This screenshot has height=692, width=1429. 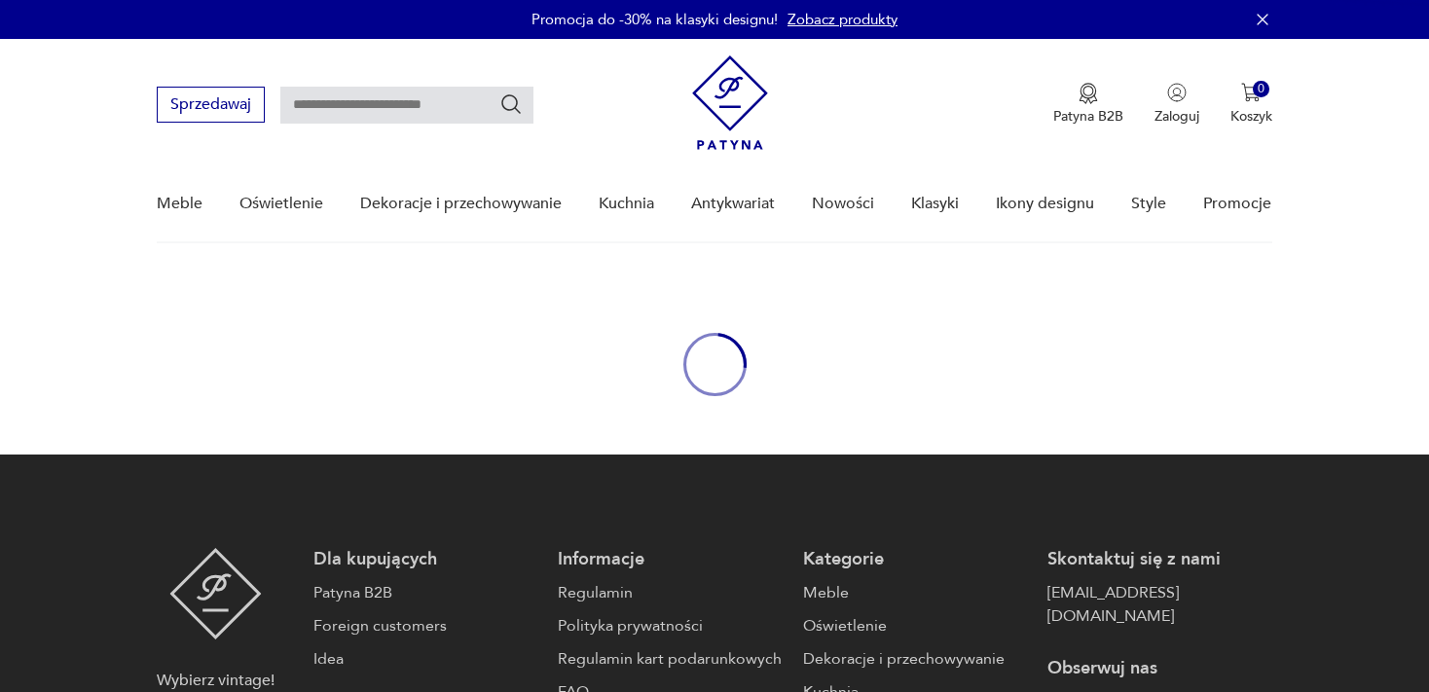 I want to click on p: Promocja do -30% na klasyki designu!, so click(x=654, y=19).